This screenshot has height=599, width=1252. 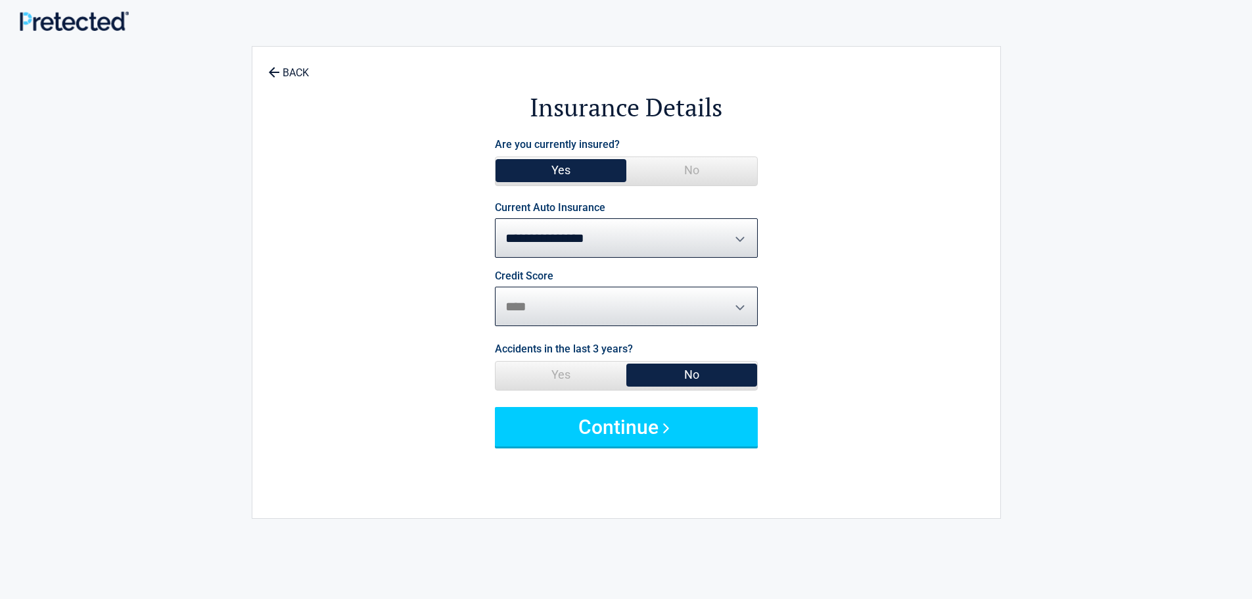 I want to click on button: Continue, so click(x=626, y=427).